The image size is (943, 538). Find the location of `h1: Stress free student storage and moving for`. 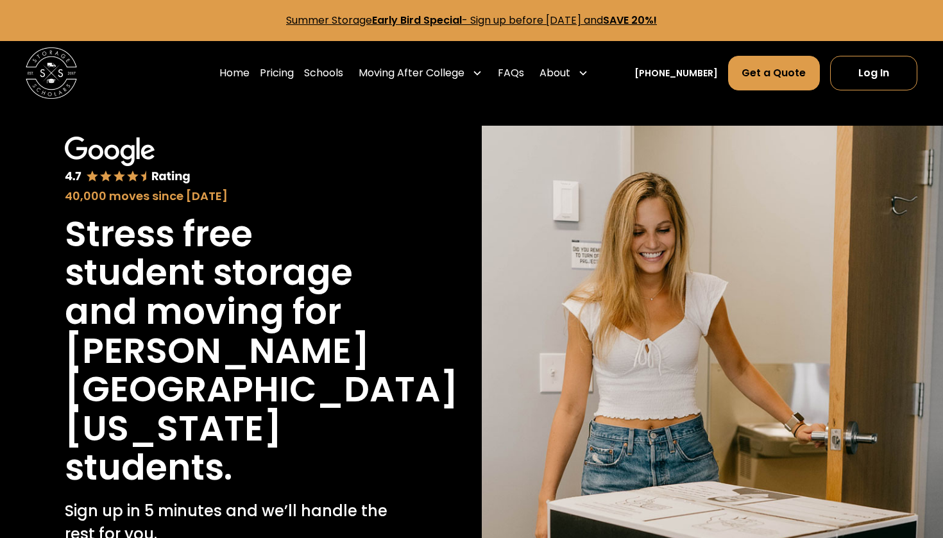

h1: Stress free student storage and moving for is located at coordinates (231, 273).